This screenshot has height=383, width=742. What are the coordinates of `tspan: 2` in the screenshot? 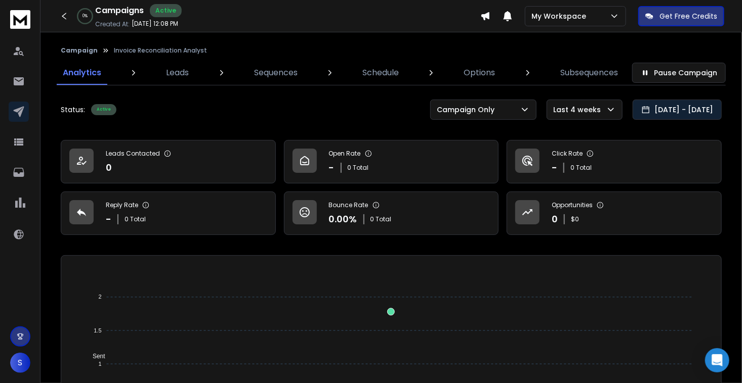 It's located at (100, 297).